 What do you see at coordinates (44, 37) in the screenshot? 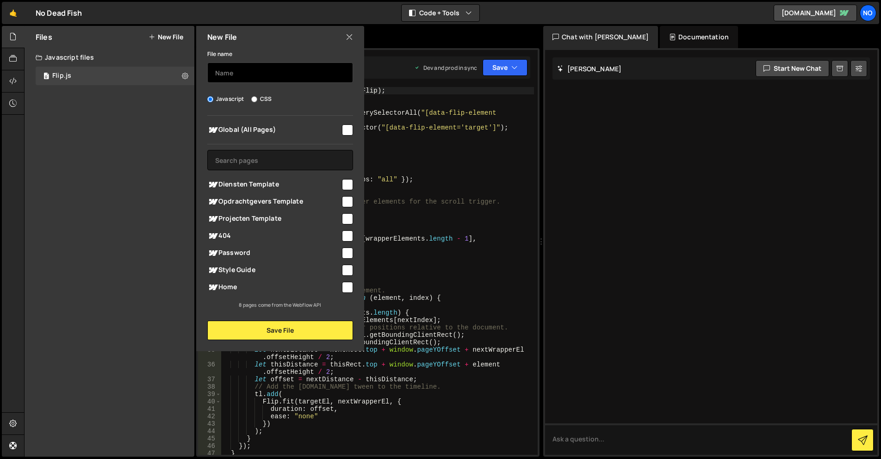
I see `h2: Files` at bounding box center [44, 37].